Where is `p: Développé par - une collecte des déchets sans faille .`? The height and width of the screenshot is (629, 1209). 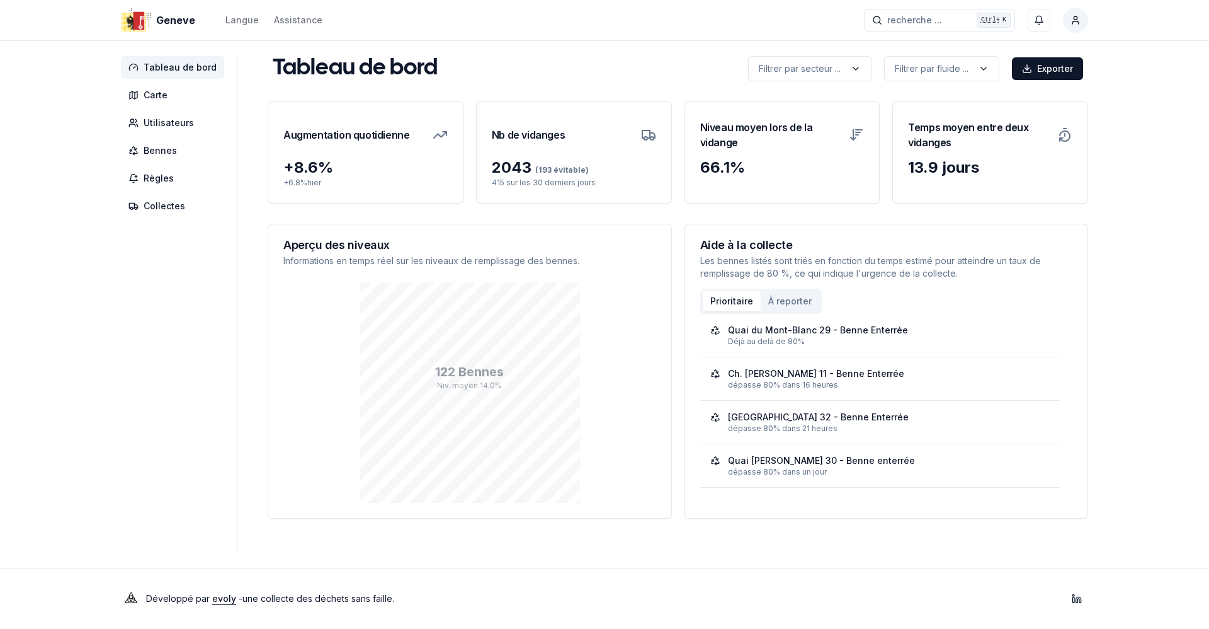 p: Développé par - une collecte des déchets sans faille . is located at coordinates (270, 598).